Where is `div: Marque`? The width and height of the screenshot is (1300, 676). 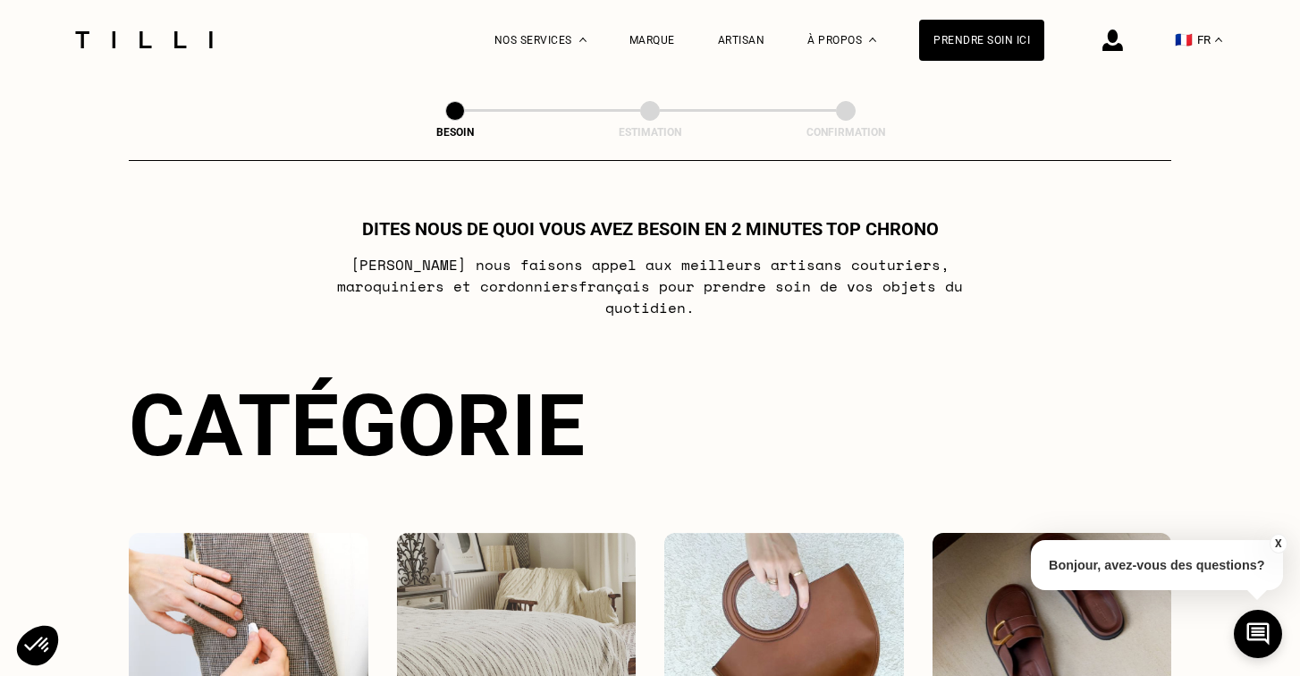
div: Marque is located at coordinates (652, 40).